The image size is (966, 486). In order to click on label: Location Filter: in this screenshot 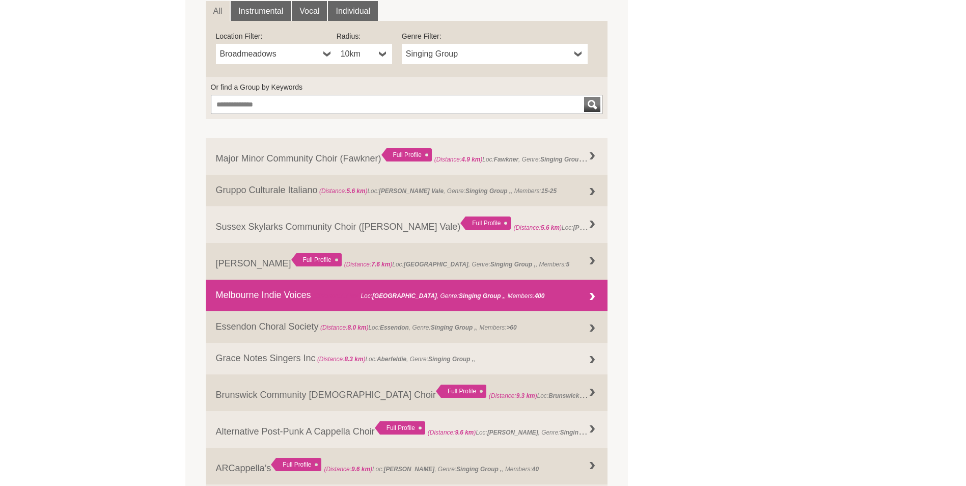, I will do `click(276, 36)`.